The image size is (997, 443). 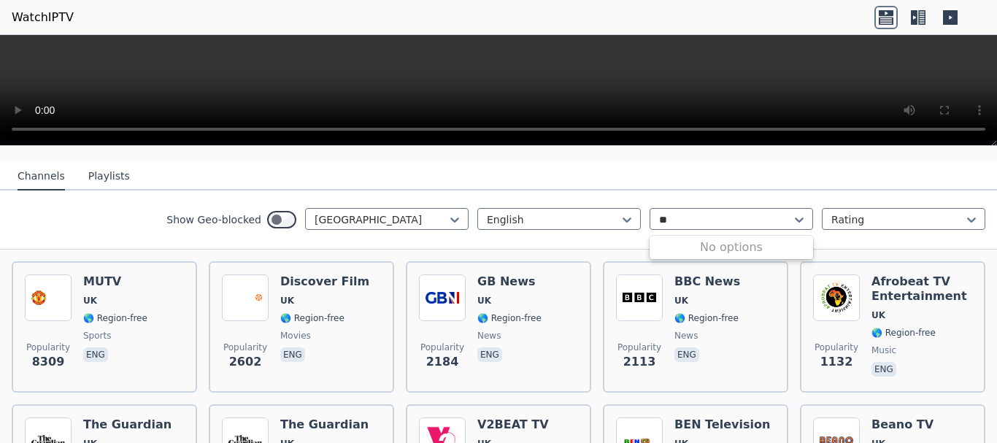 What do you see at coordinates (115, 282) in the screenshot?
I see `h6: MUTV` at bounding box center [115, 282].